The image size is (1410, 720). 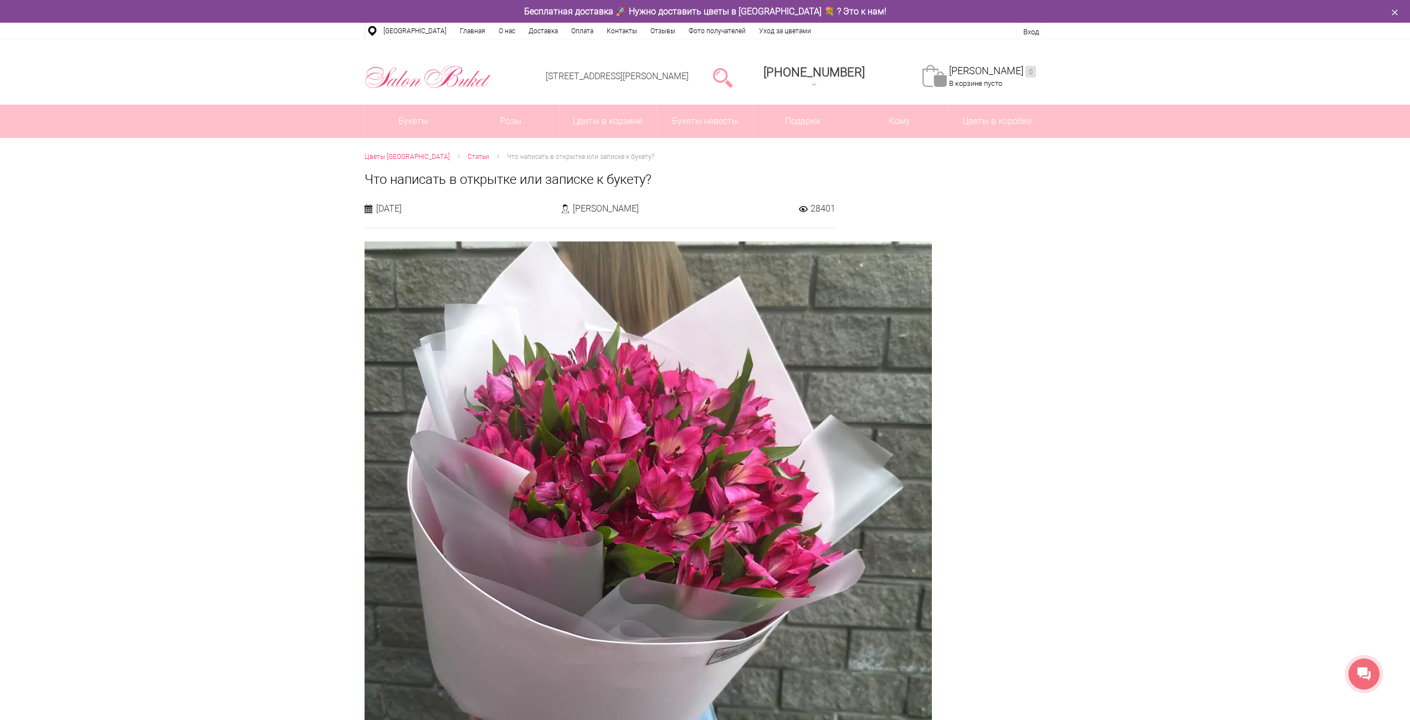 I want to click on a: Цветы в коробке, so click(x=997, y=121).